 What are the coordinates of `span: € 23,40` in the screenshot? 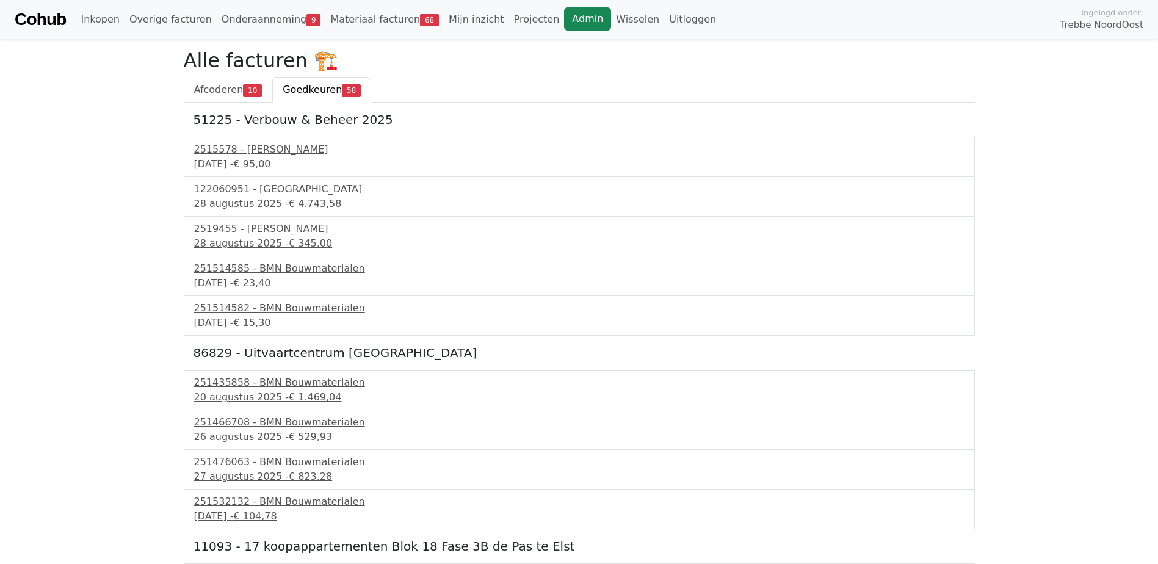 It's located at (251, 283).